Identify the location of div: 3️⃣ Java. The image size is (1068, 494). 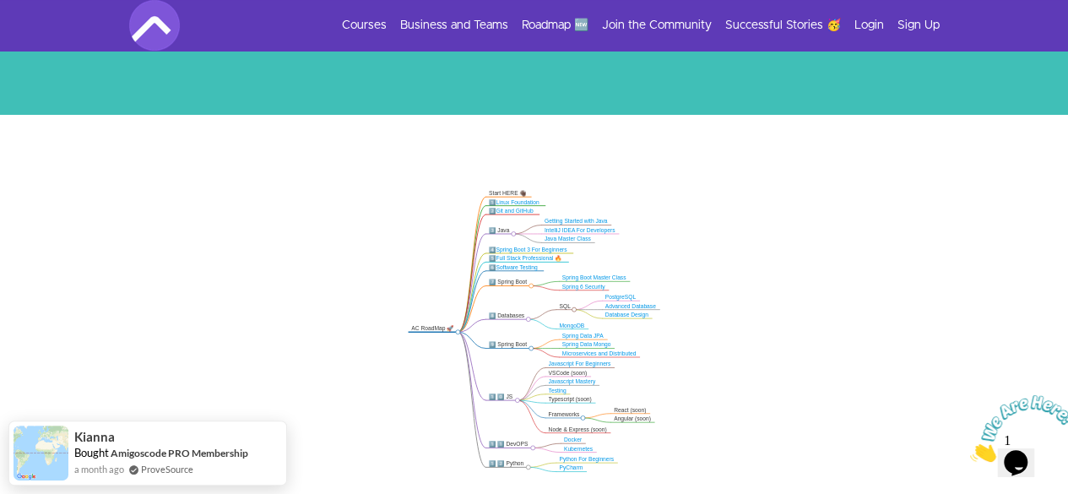
(500, 230).